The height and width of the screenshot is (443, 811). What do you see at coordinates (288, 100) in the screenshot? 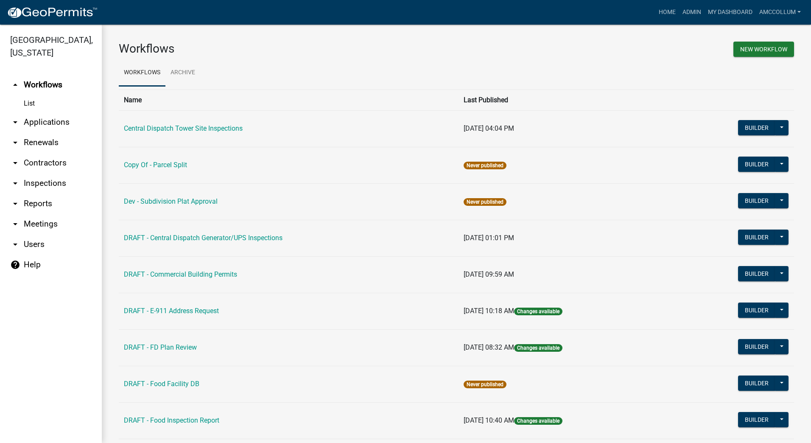
I see `th: Name` at bounding box center [288, 100].